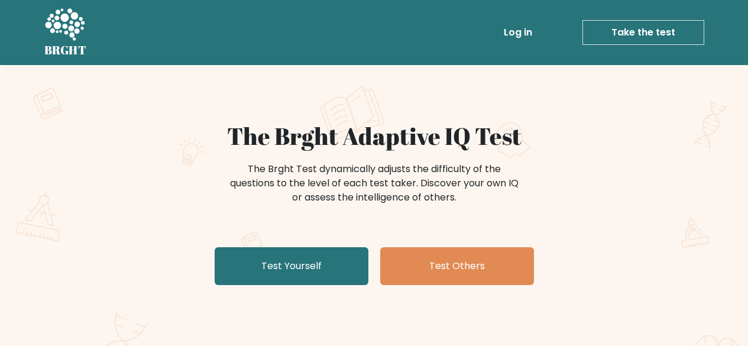  Describe the element at coordinates (375, 136) in the screenshot. I see `h1: The Brght Adaptive IQ Test` at that location.